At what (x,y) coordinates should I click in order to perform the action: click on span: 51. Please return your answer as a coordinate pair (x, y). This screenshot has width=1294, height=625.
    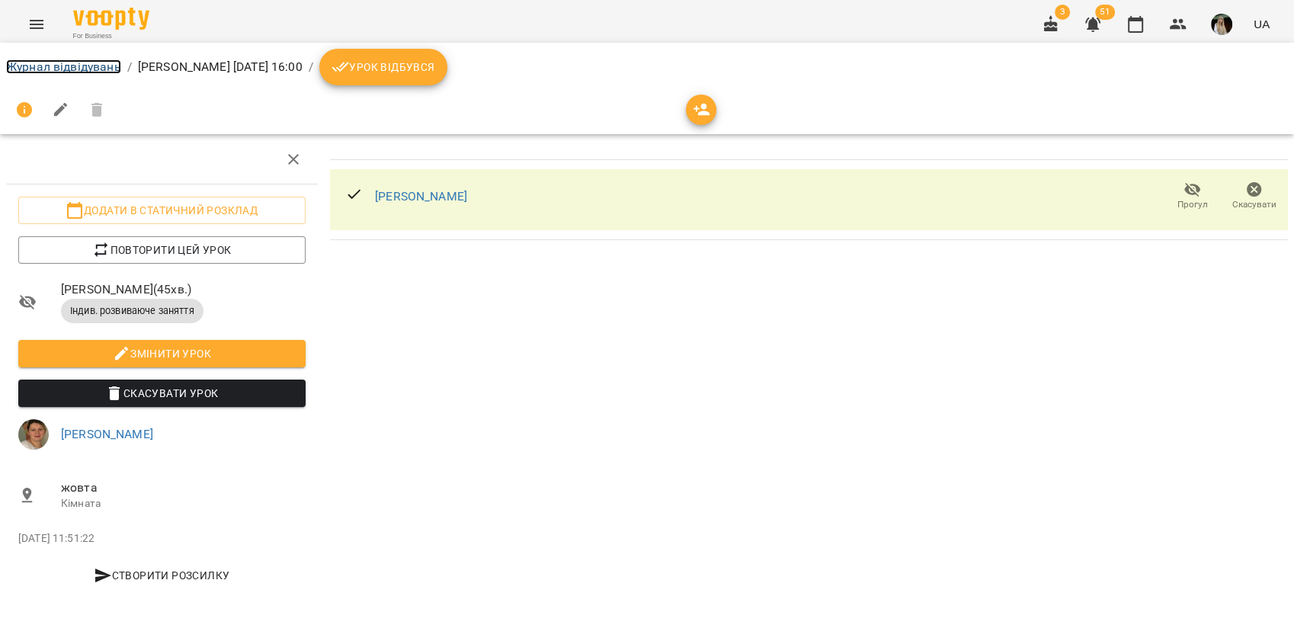
    Looking at the image, I should click on (1105, 12).